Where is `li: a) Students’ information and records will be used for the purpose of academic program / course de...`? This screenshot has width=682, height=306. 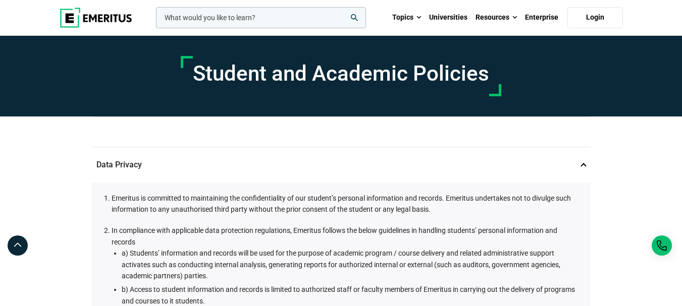 li: a) Students’ information and records will be used for the purpose of academic program / course de... is located at coordinates (351, 265).